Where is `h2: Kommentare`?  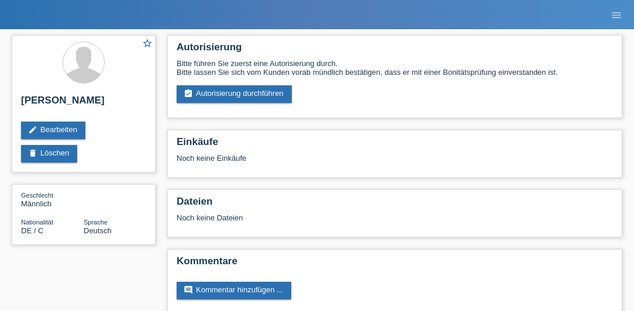
h2: Kommentare is located at coordinates (395, 264).